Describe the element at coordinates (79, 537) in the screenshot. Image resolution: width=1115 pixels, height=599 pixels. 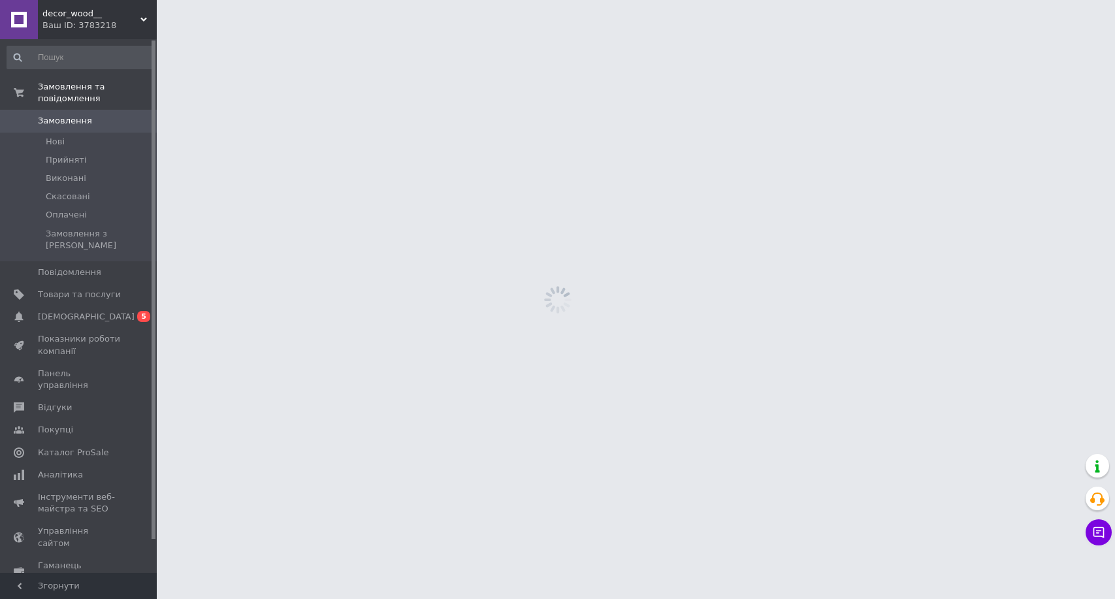
I see `span: Управління сайтом` at that location.